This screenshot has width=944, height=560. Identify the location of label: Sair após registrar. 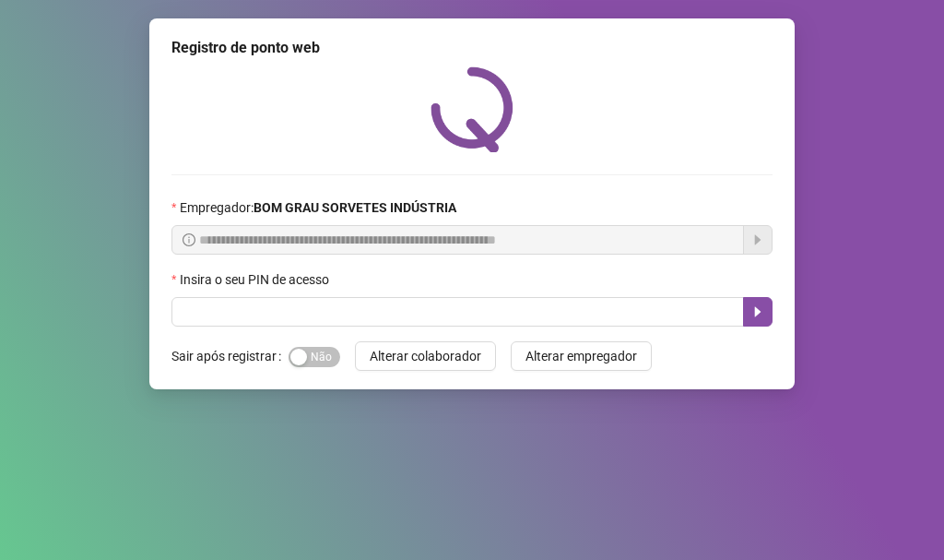
(230, 356).